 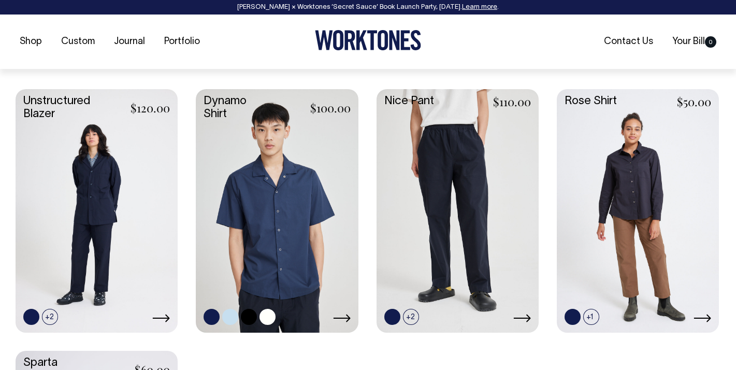 What do you see at coordinates (31, 41) in the screenshot?
I see `a: Shop` at bounding box center [31, 41].